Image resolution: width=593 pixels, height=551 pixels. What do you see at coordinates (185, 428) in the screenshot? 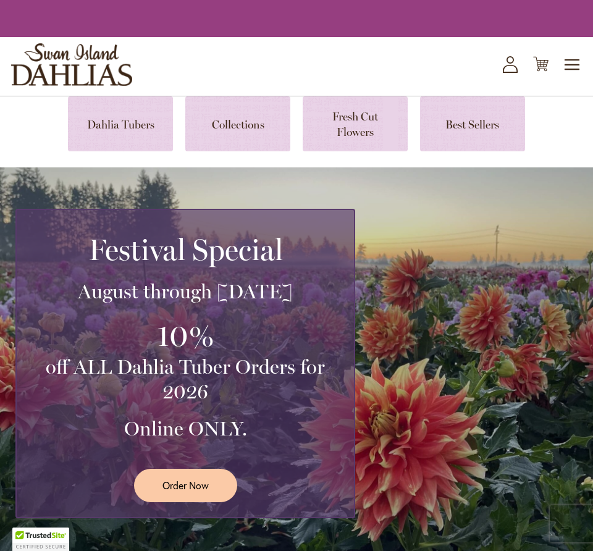
I see `h3: Online ONLY.` at bounding box center [185, 428].